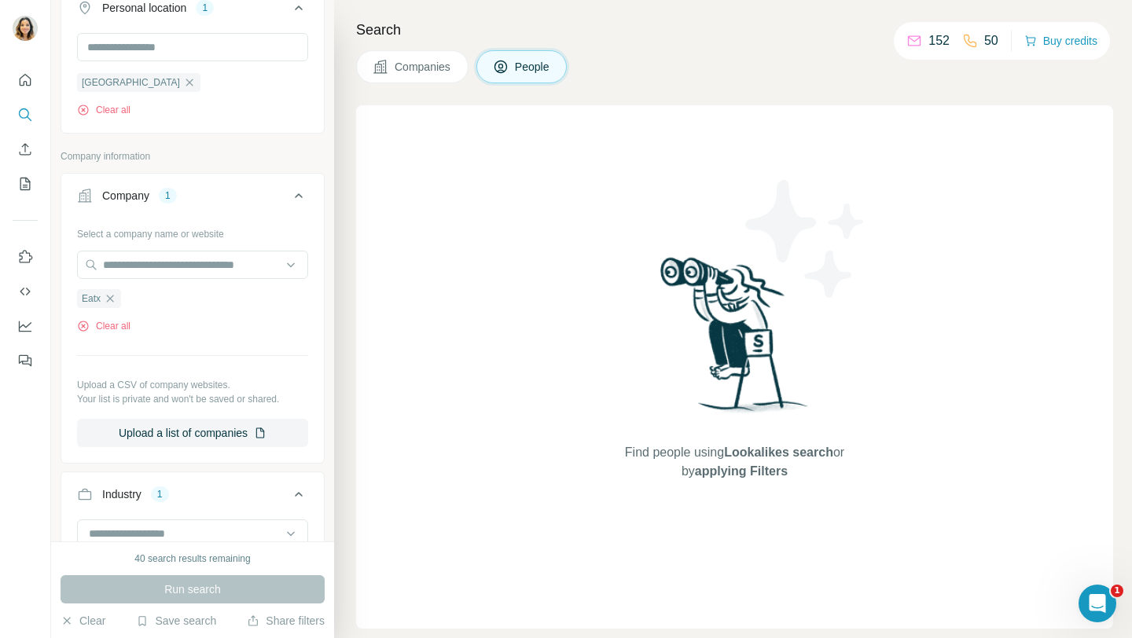 This screenshot has width=1132, height=638. What do you see at coordinates (193, 385) in the screenshot?
I see `p: Upload a CSV of company websites.` at bounding box center [193, 385].